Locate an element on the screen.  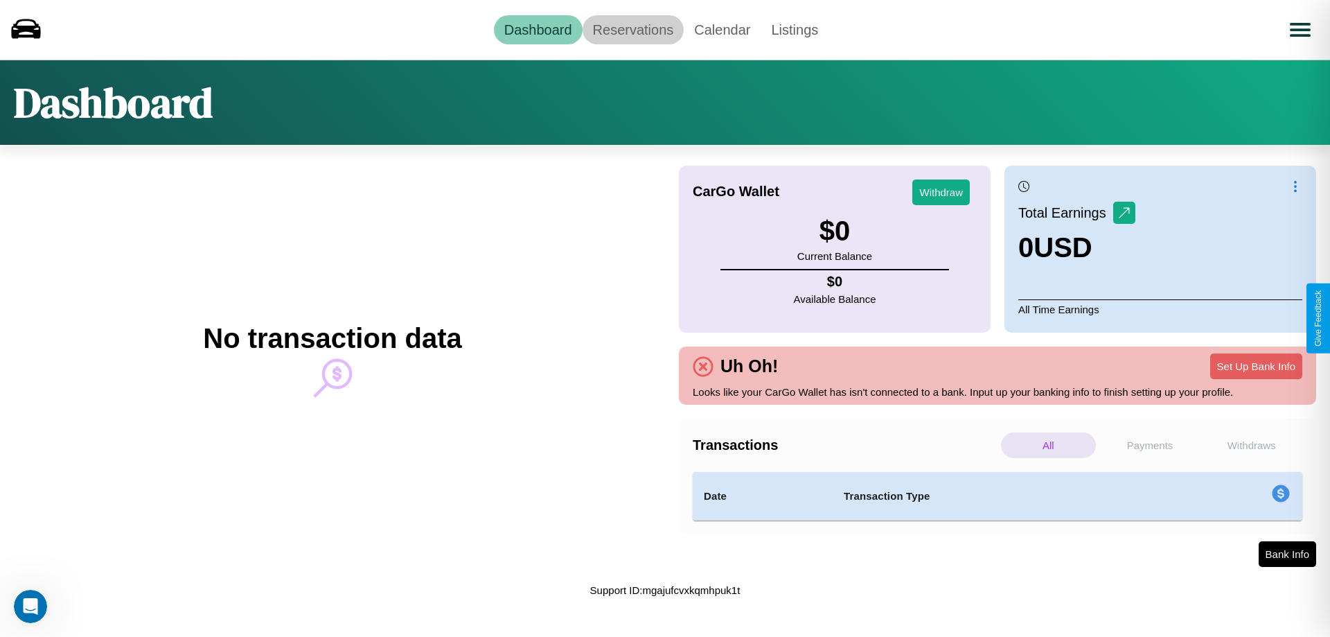
p: Current Balance is located at coordinates (835, 256).